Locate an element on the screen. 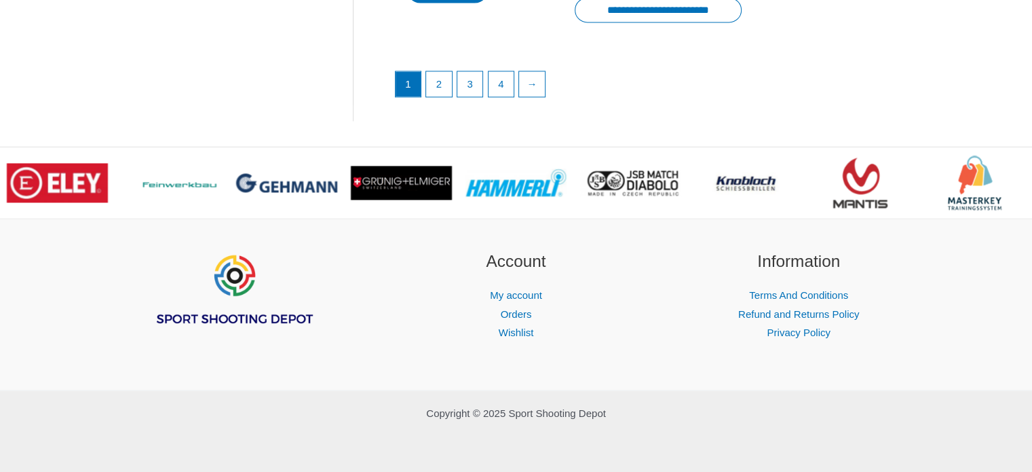  a: Wishlist is located at coordinates (516, 332).